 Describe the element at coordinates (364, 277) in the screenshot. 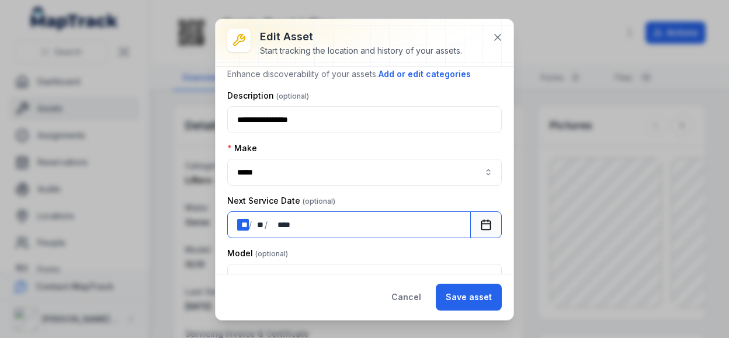

I see `input: asset-edit:cf[15485646-641d-4018-a890-10f5a66d77ec]-label` at that location.